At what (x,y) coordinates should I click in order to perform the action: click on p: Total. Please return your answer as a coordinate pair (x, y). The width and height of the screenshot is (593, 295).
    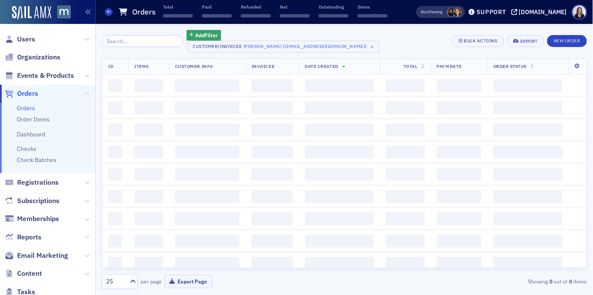
    Looking at the image, I should click on (178, 7).